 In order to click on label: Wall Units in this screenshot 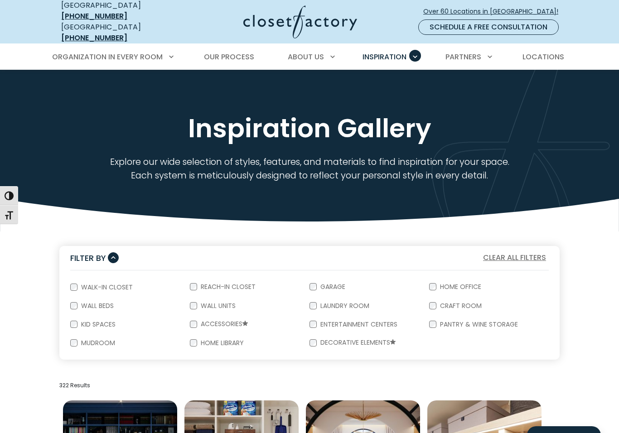, I will do `click(217, 306)`.